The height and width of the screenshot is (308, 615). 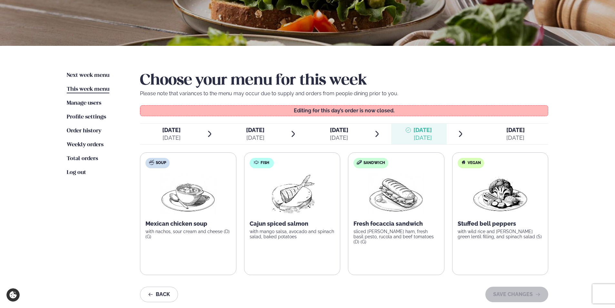 I want to click on span: This week menu, so click(x=88, y=89).